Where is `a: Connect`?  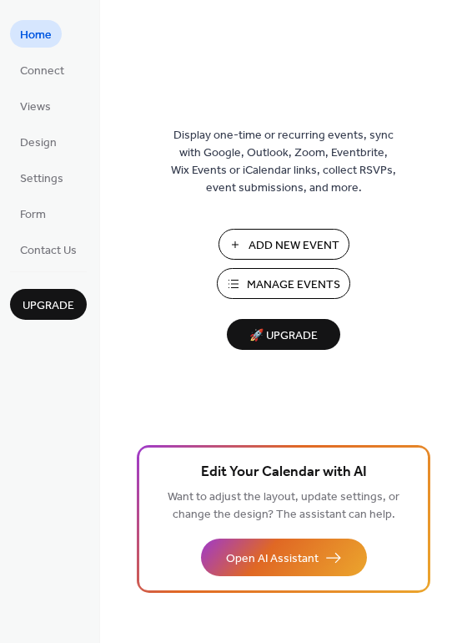
a: Connect is located at coordinates (42, 69).